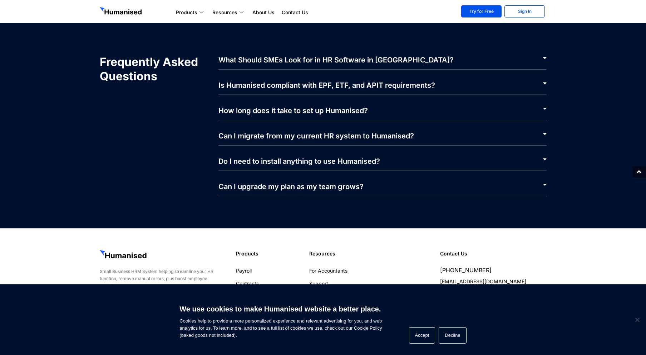  Describe the element at coordinates (422, 336) in the screenshot. I see `button: Accept` at that location.